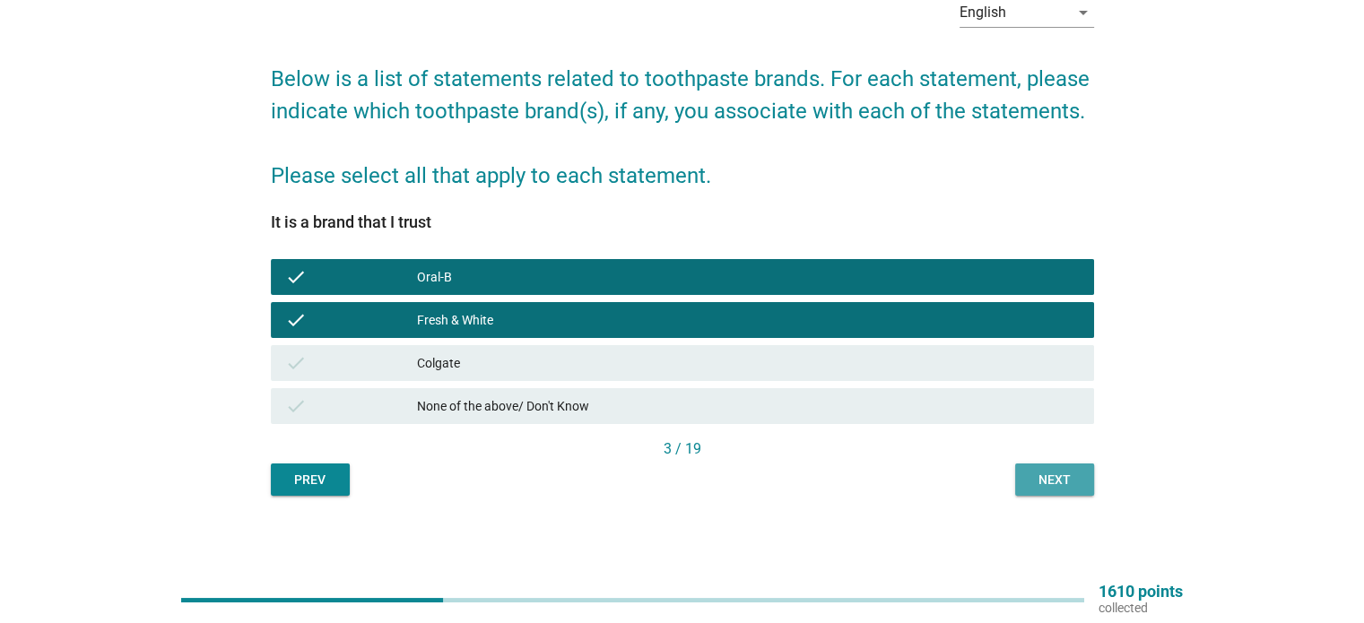  I want to click on div: Fresh & White, so click(748, 320).